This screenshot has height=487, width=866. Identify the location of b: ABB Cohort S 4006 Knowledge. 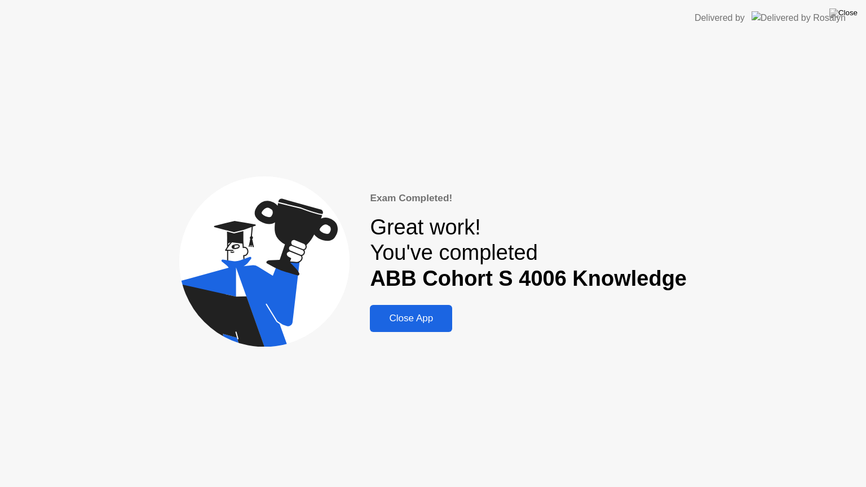
(528, 278).